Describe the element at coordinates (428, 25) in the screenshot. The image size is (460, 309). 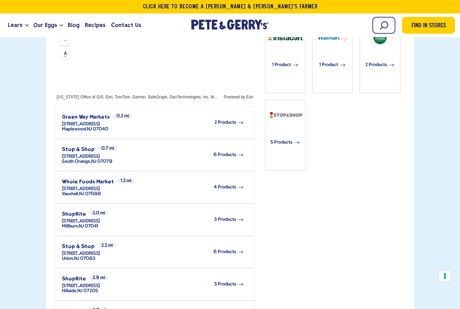
I see `a: Find in Stores` at that location.